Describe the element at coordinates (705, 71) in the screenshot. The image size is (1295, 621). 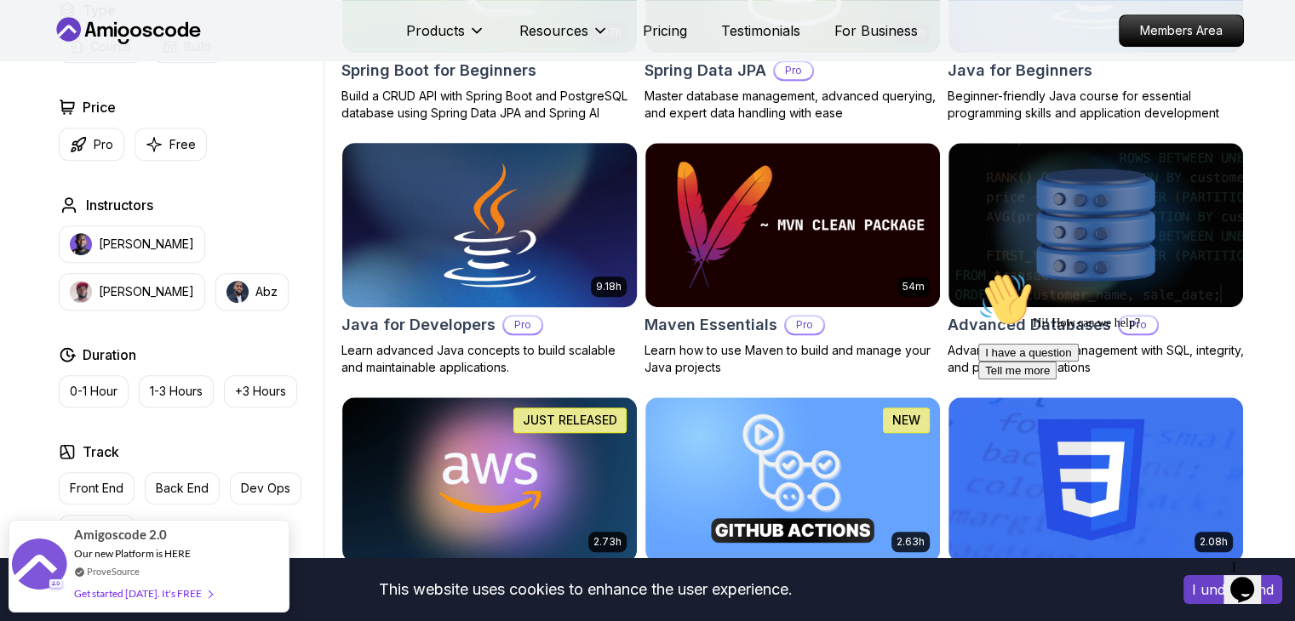
I see `h2: Spring Data JPA` at that location.